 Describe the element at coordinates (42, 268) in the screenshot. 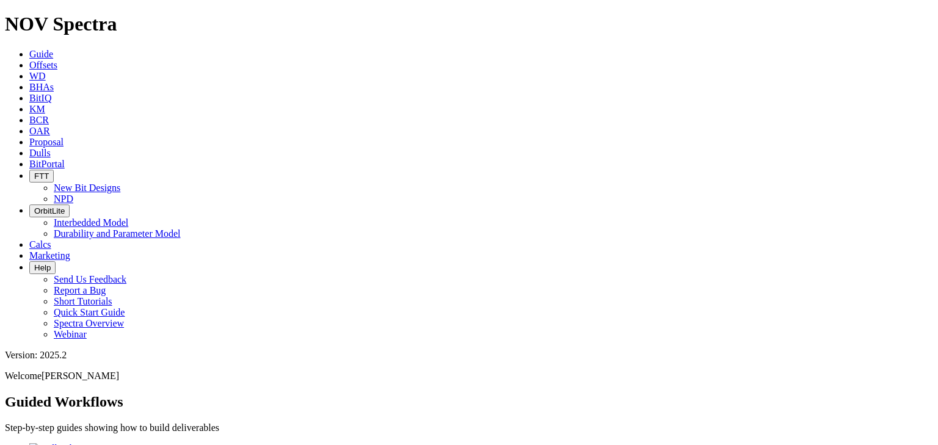

I see `span: Help` at that location.